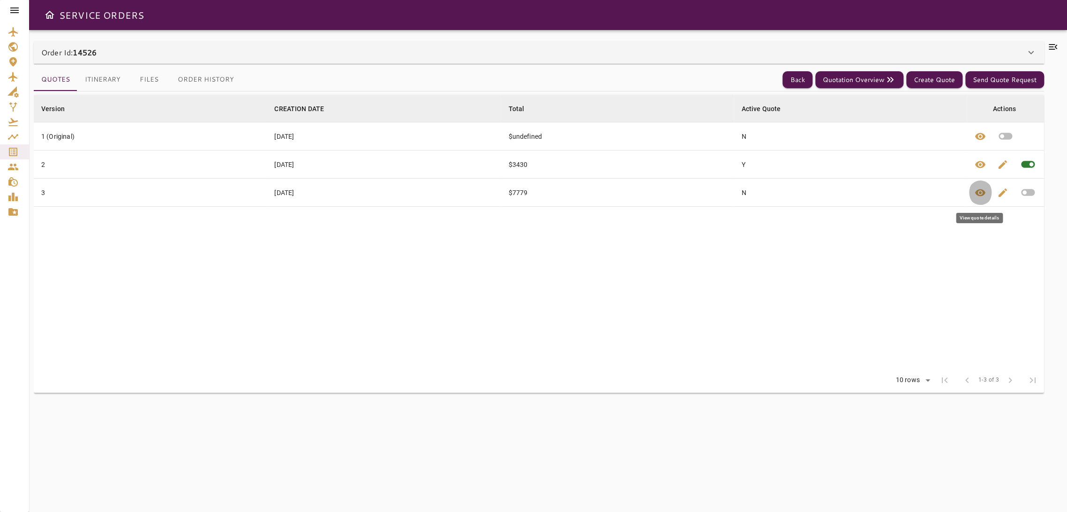 The height and width of the screenshot is (512, 1067). Describe the element at coordinates (137, 80) in the screenshot. I see `div: basic tabs example` at that location.